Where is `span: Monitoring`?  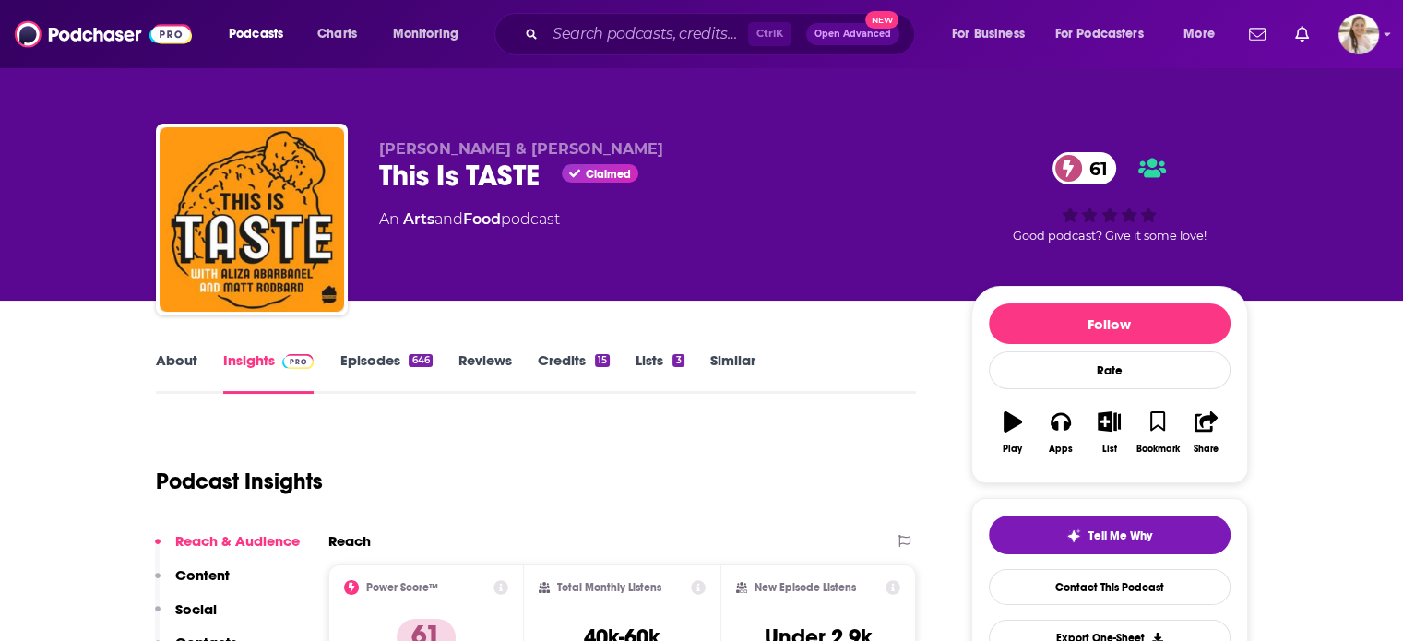
span: Monitoring is located at coordinates (425, 34).